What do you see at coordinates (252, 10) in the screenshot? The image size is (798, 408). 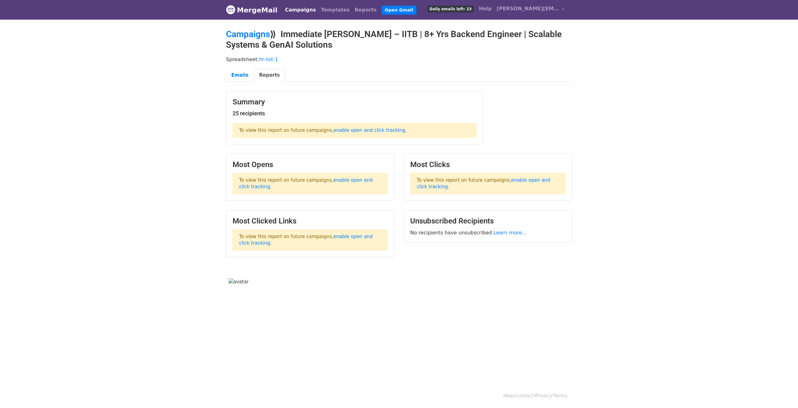 I see `a: MergeMail` at bounding box center [252, 10].